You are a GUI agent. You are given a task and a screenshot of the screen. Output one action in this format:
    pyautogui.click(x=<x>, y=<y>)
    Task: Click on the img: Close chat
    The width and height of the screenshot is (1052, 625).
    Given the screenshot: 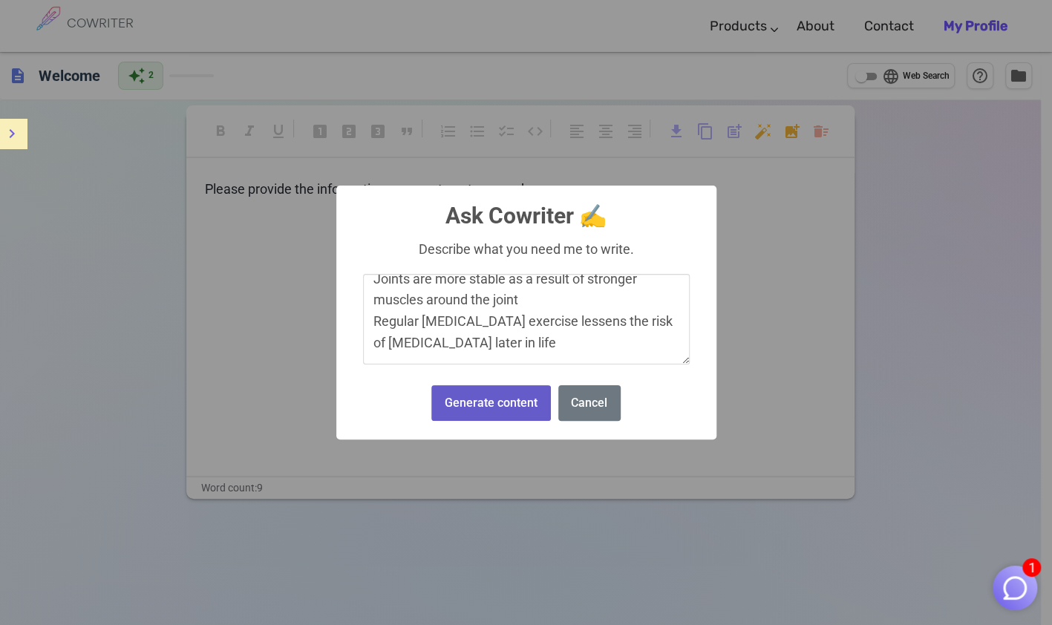 What is the action you would take?
    pyautogui.click(x=1014, y=588)
    